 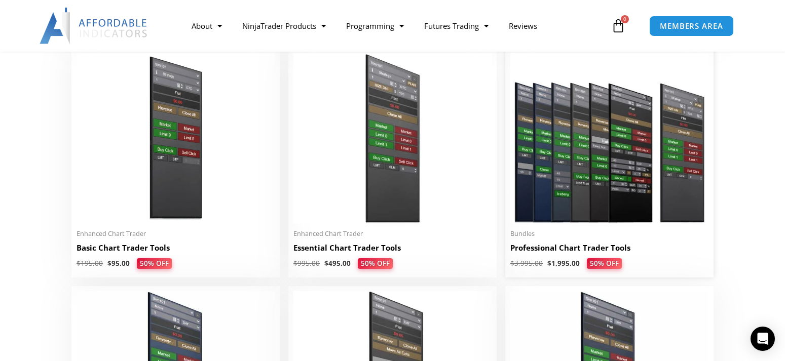 What do you see at coordinates (306, 263) in the screenshot?
I see `bdi: 995.00` at bounding box center [306, 263].